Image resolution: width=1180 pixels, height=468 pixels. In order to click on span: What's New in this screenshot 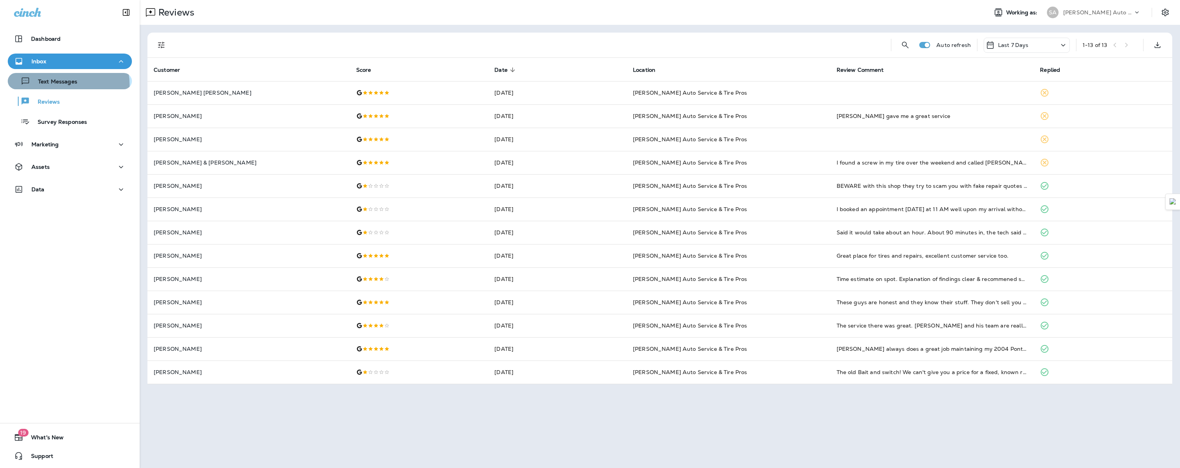, I will do `click(43, 439)`.